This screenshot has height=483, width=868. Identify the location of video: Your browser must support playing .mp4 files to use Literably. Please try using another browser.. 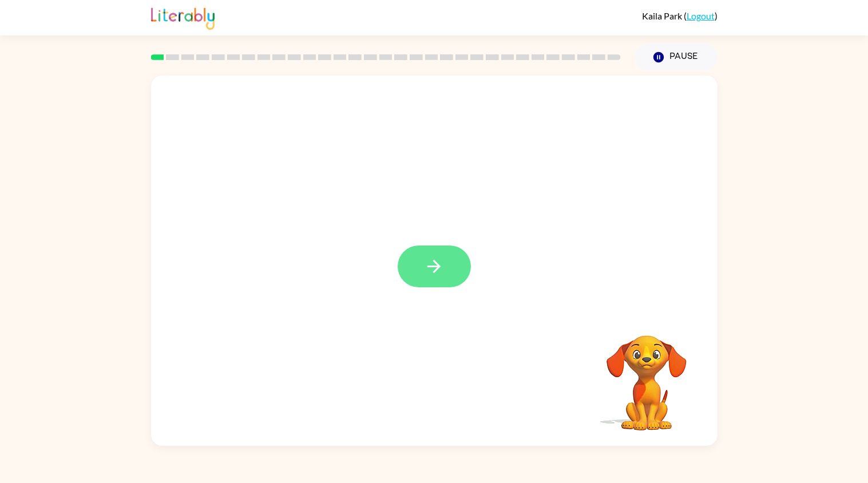
(647, 375).